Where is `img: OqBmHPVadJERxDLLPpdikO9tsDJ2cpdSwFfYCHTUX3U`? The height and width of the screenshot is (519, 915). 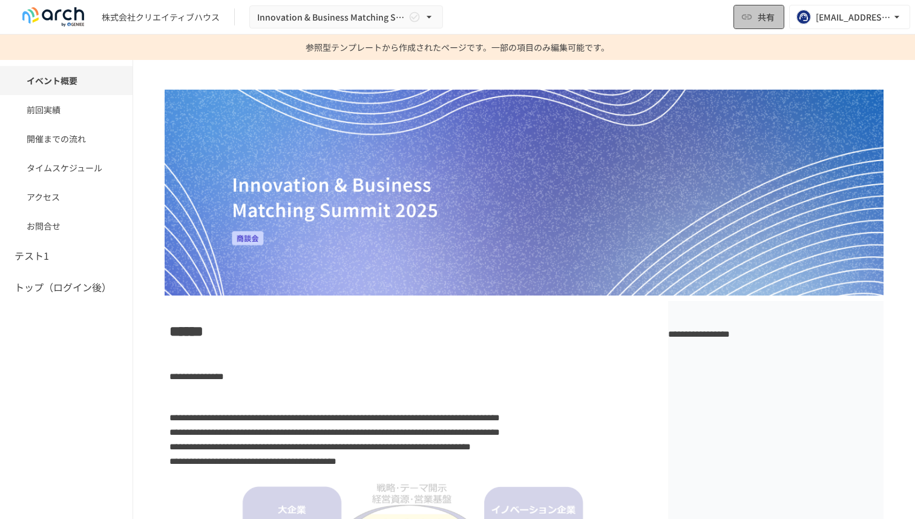
img: OqBmHPVadJERxDLLPpdikO9tsDJ2cpdSwFfYCHTUX3U is located at coordinates (524, 192).